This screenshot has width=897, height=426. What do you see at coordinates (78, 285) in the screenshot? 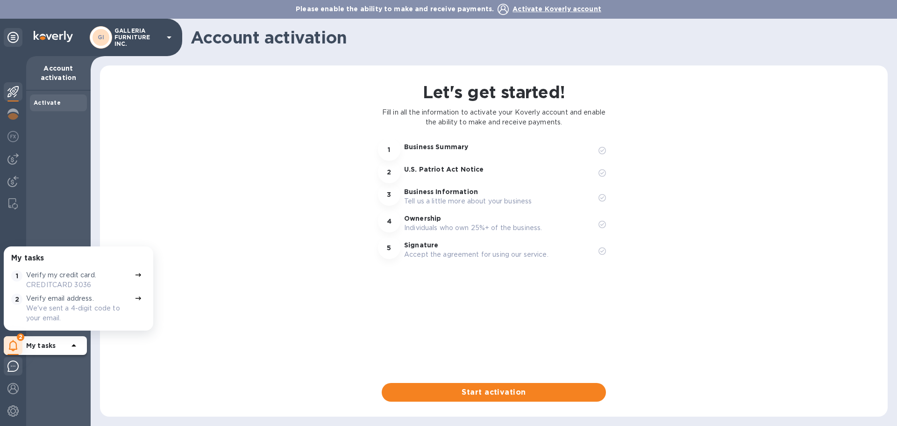
I see `p: CREDITCARD 3036` at bounding box center [78, 285].